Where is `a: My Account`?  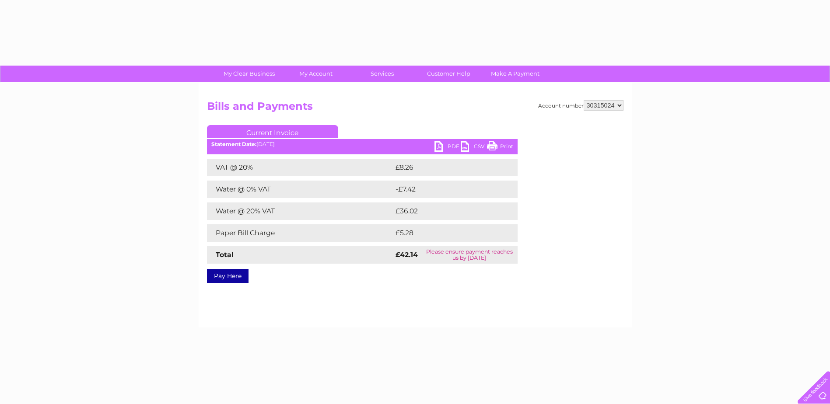 a: My Account is located at coordinates (316, 74).